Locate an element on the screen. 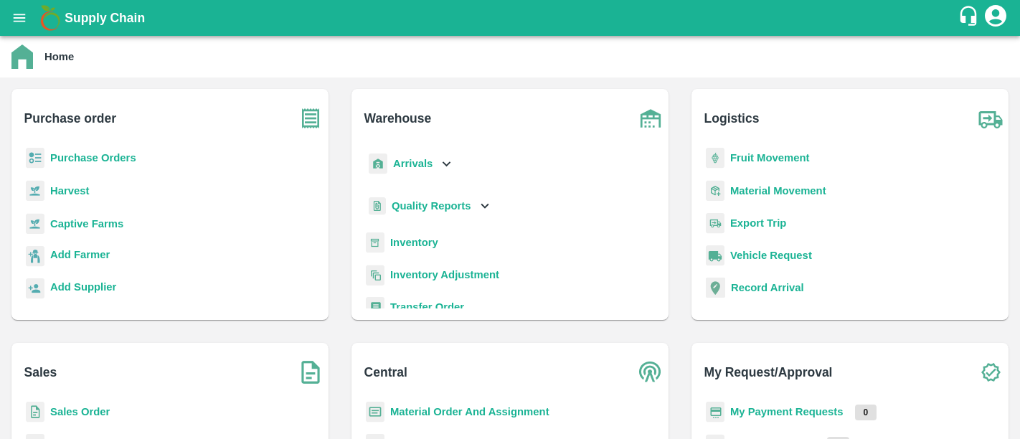 The image size is (1020, 439). img: farmer is located at coordinates (35, 256).